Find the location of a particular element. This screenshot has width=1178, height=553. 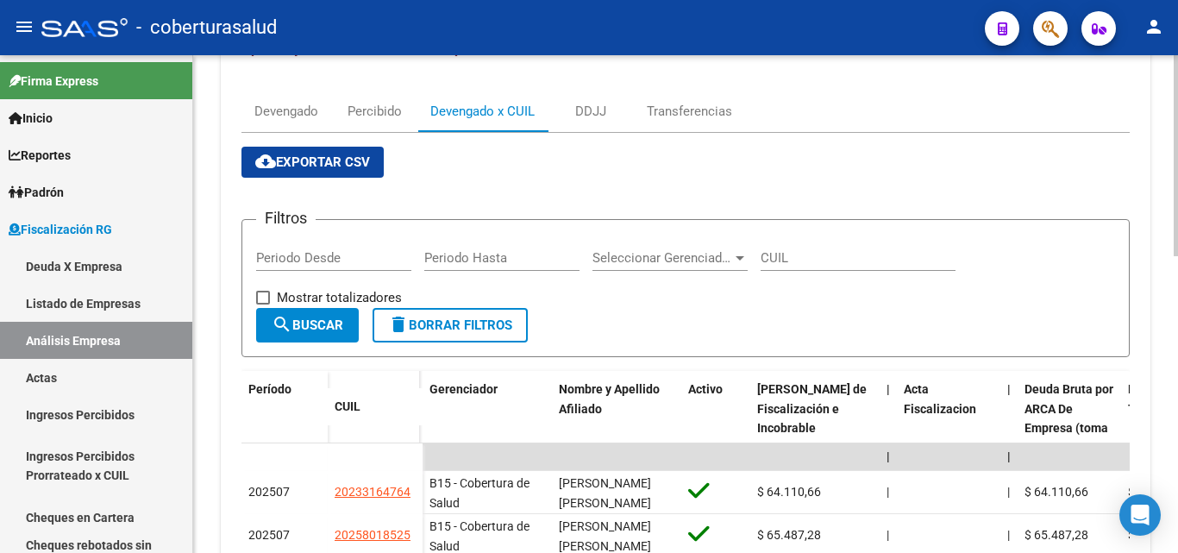

span: Padrón is located at coordinates (36, 192).